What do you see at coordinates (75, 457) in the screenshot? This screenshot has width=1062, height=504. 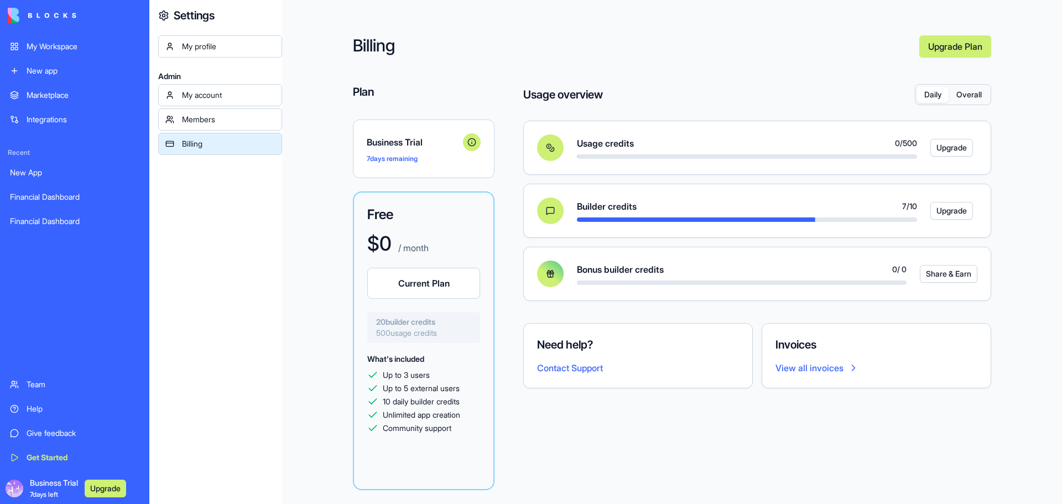 I see `a: Get Started` at bounding box center [75, 457].